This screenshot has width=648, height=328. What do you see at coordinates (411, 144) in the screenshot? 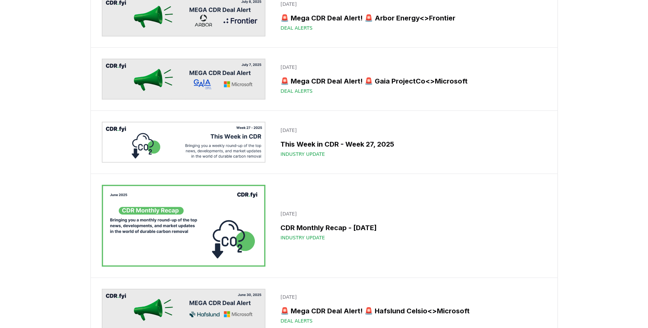
I see `h3: This Week in CDR - Week 27, 2025` at bounding box center [411, 144].